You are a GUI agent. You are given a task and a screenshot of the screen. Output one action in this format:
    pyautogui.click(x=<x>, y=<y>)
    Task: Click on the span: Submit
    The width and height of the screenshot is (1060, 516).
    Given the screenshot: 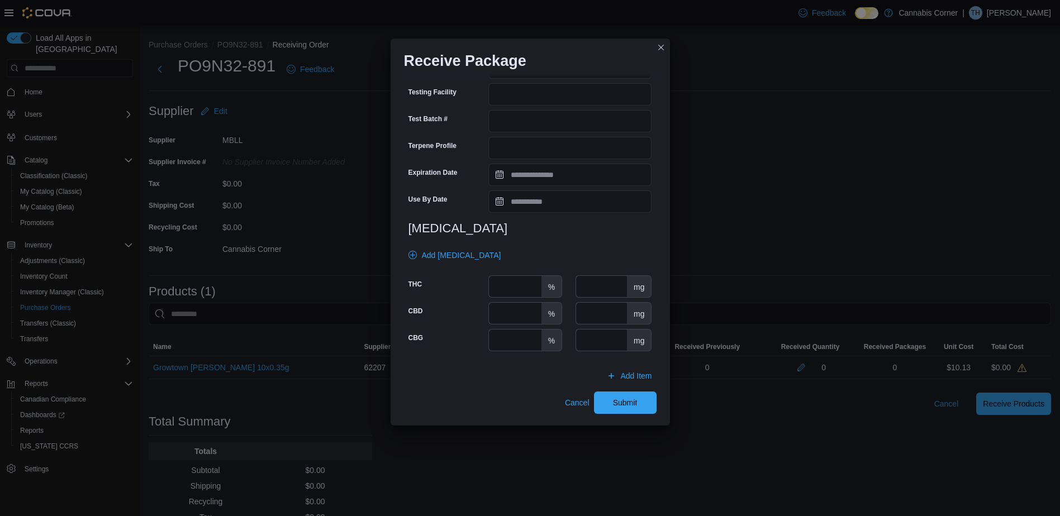 What is the action you would take?
    pyautogui.click(x=625, y=403)
    